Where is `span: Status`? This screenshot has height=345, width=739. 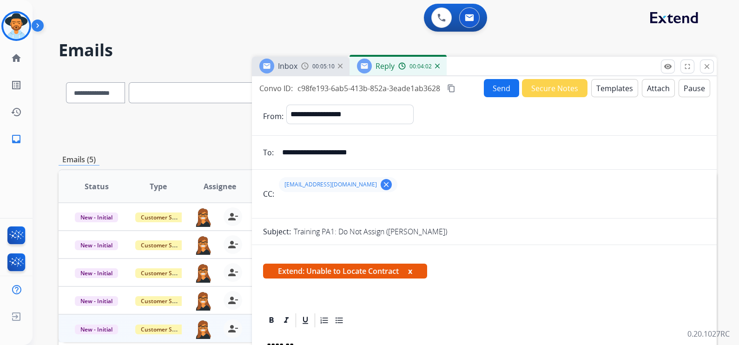 span: Status is located at coordinates (97, 186).